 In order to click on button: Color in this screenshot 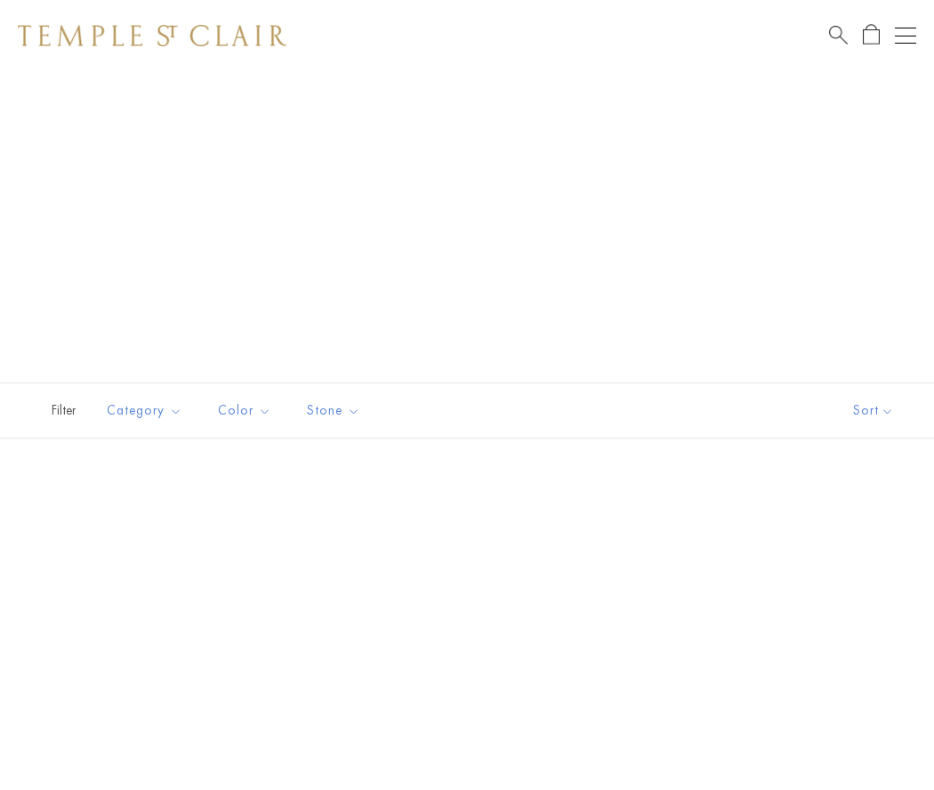, I will do `click(245, 410)`.